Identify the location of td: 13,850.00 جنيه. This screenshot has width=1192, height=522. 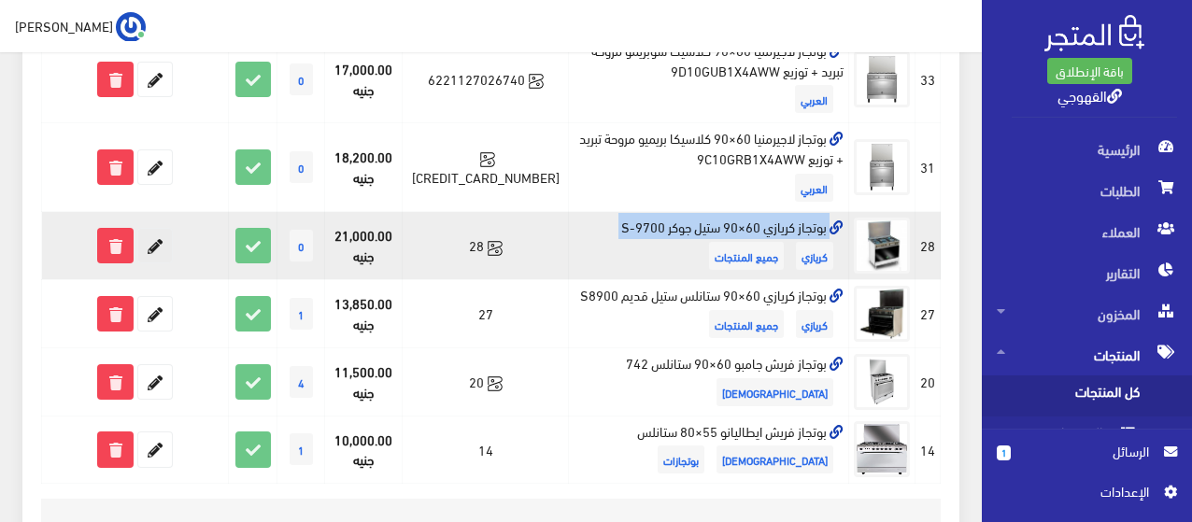
(363, 313).